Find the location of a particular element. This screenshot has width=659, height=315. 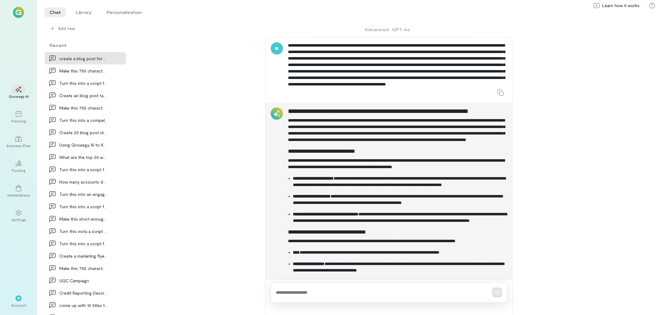

a: Settings is located at coordinates (19, 216).